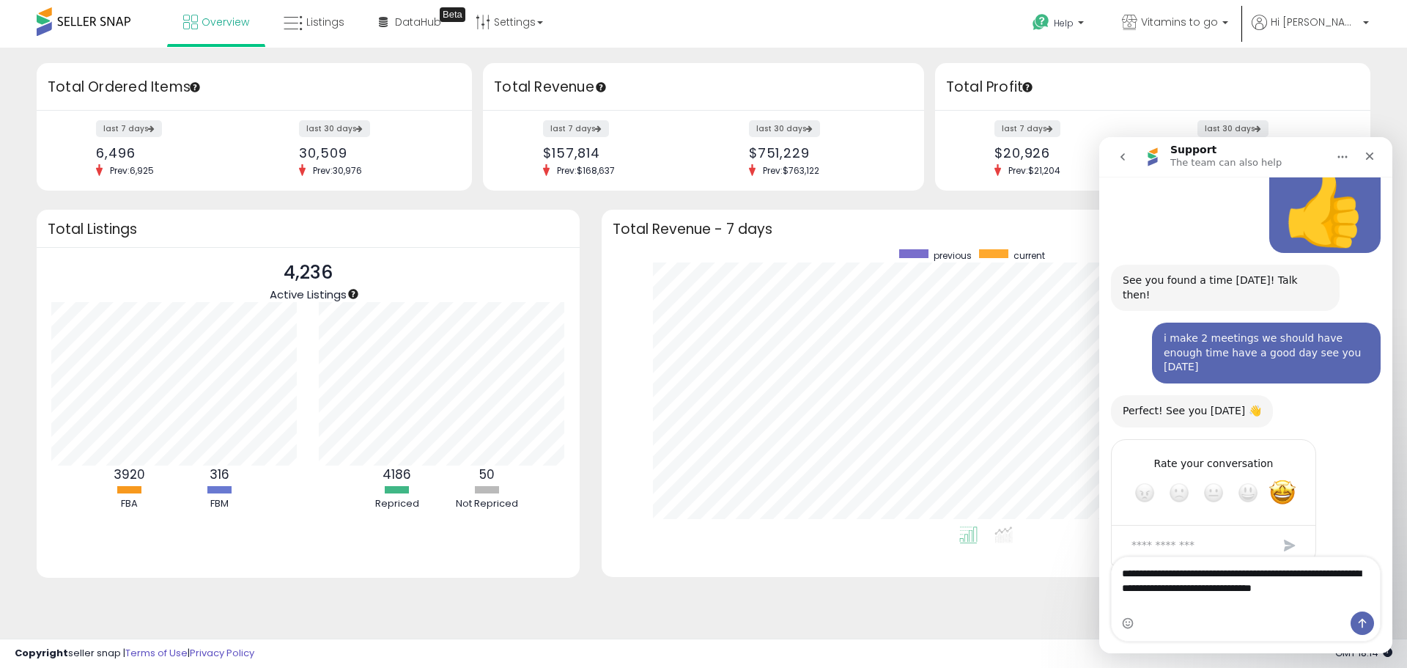  I want to click on strong: Copyright, so click(41, 652).